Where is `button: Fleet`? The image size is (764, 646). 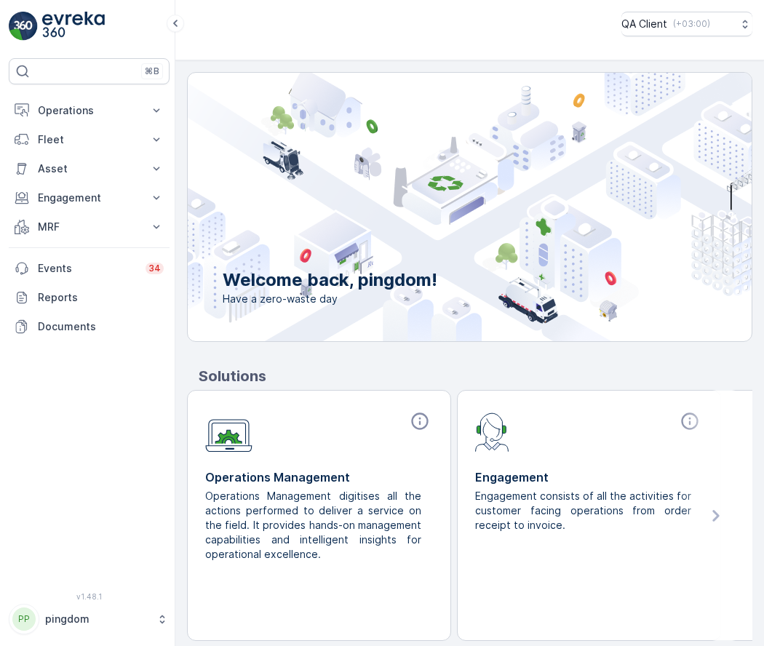
button: Fleet is located at coordinates (89, 140).